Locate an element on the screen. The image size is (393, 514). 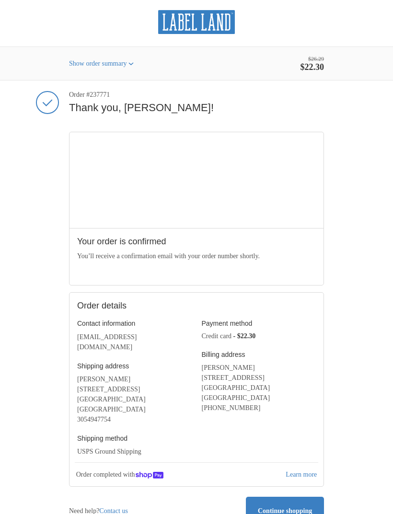
div: Google map displaying pin point of shipping address: Lakewood, New Jersey is located at coordinates (196, 180).